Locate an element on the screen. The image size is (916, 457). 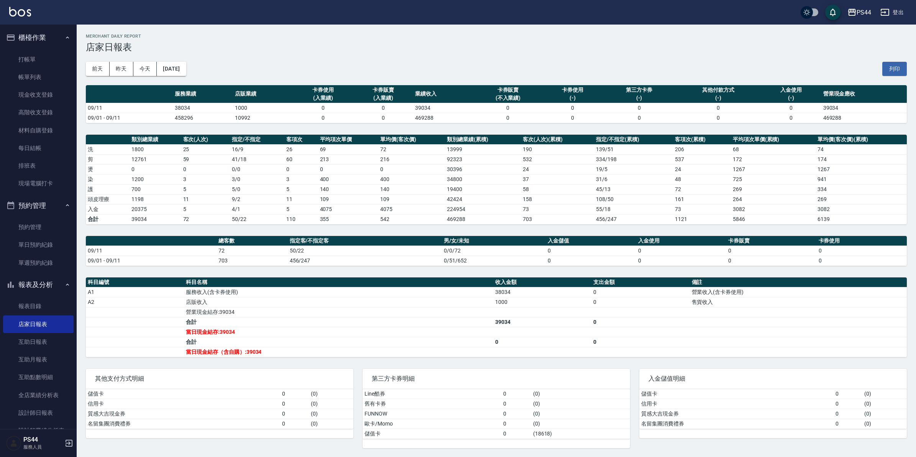
td: 09/11 is located at coordinates (129, 108).